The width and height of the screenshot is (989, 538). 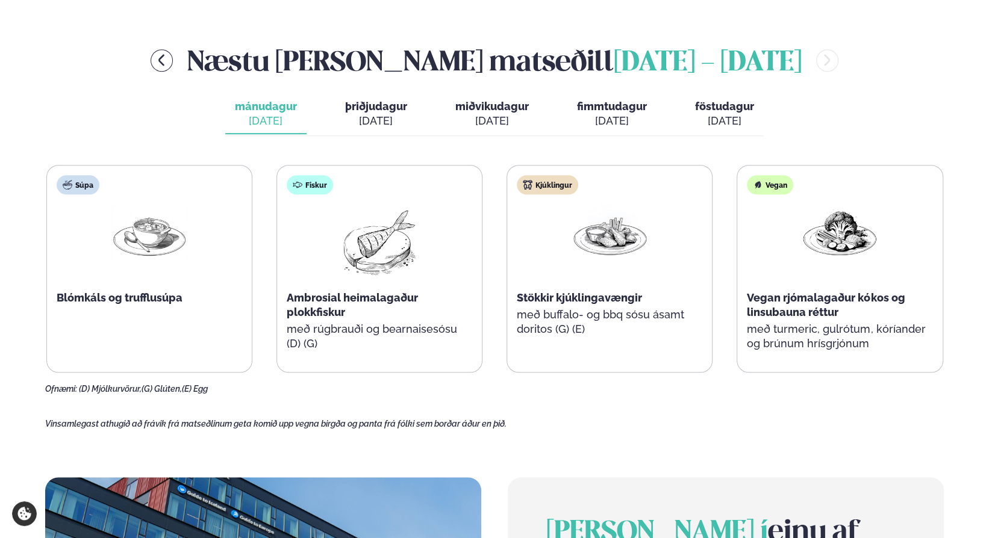 I want to click on a: Cookie settings, so click(x=24, y=514).